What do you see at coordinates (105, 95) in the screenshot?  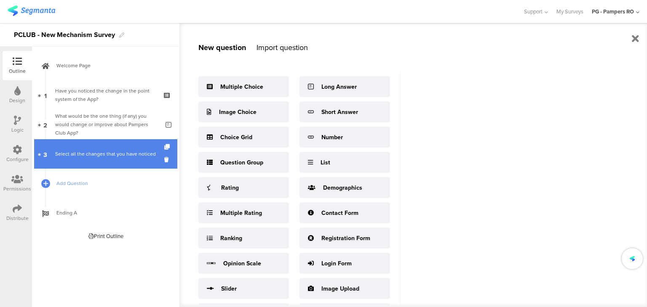 I see `div: Have you noticed the change in the point system of the App?` at bounding box center [105, 95].